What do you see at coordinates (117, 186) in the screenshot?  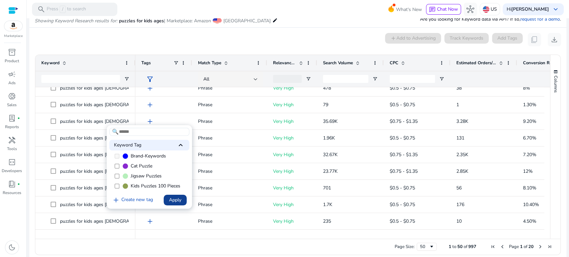 I see `input: Kids Puzzles 100 Pieces` at bounding box center [117, 186].